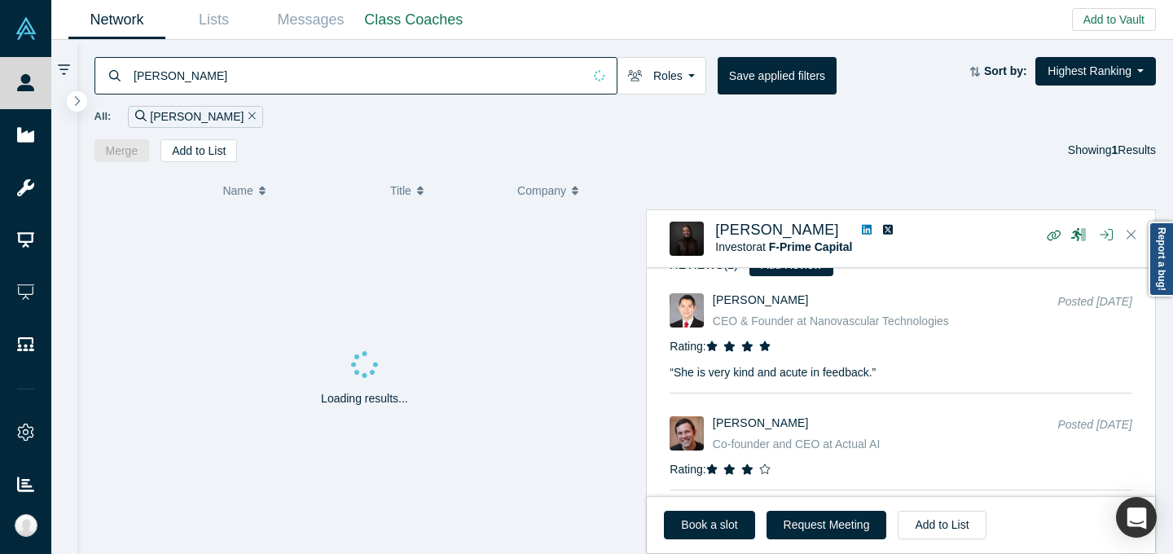 Image resolution: width=1173 pixels, height=554 pixels. I want to click on div: CEO & Founder at Nanovascular Technologies, so click(875, 321).